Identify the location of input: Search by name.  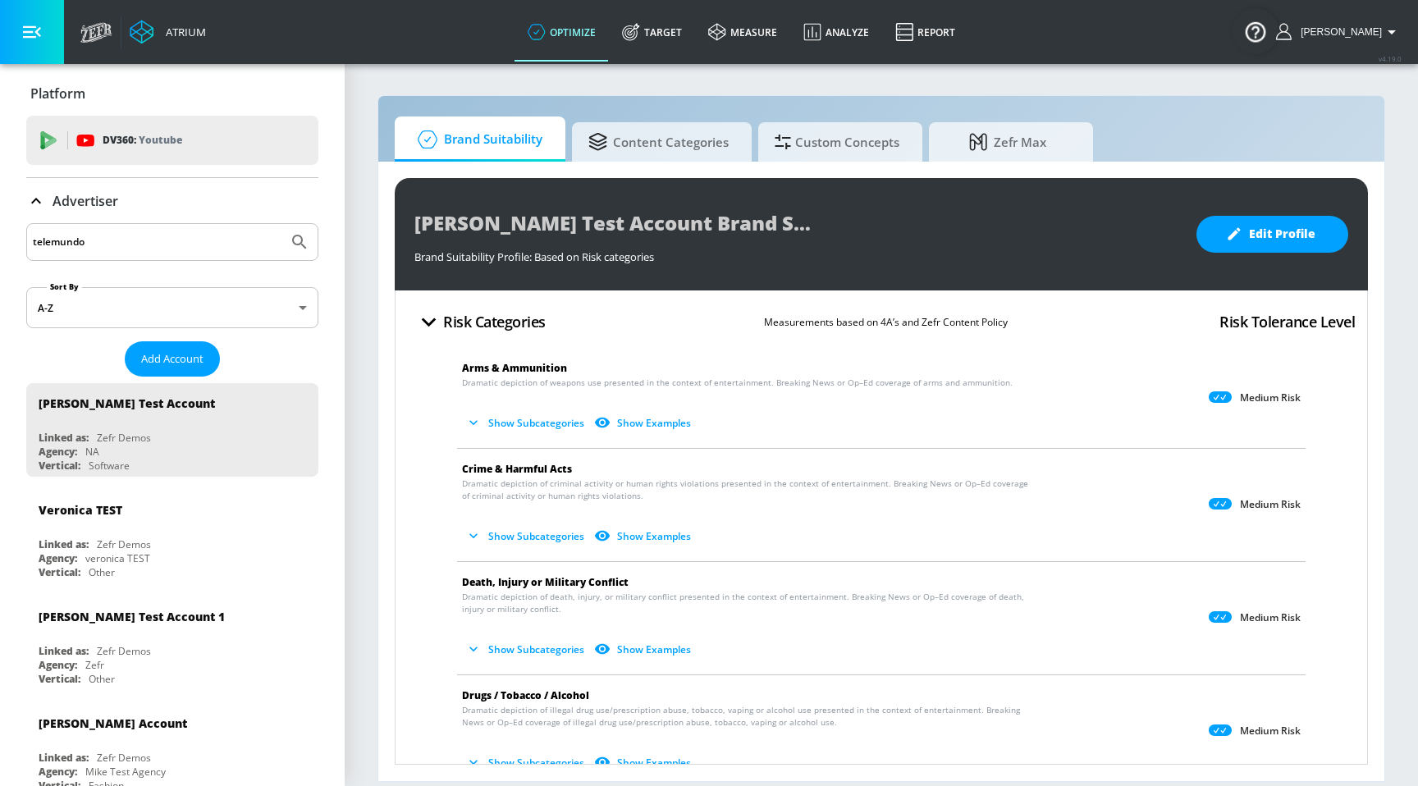
(157, 242).